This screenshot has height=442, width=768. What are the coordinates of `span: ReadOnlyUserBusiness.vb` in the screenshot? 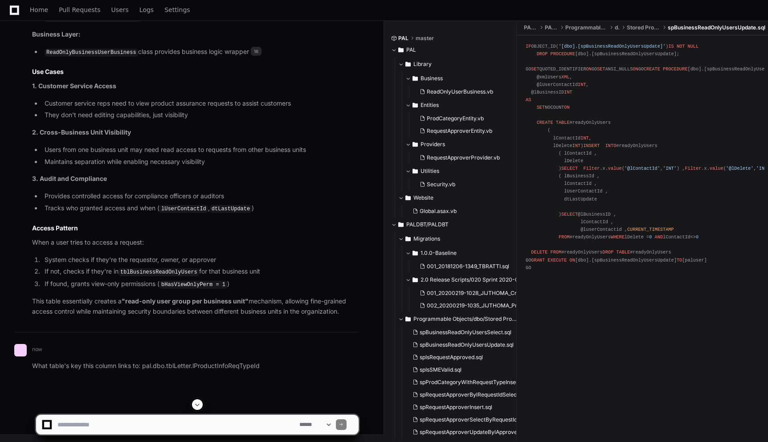 It's located at (460, 92).